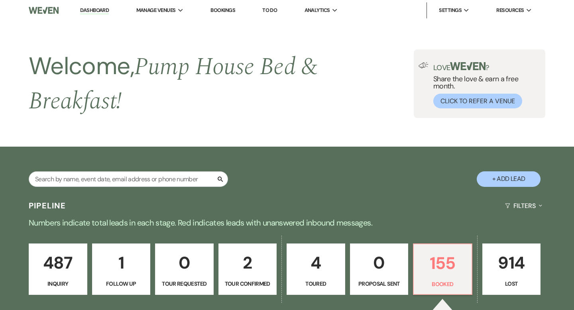 This screenshot has width=574, height=310. What do you see at coordinates (423, 65) in the screenshot?
I see `img: loud-speaker-illustration.svg` at bounding box center [423, 65].